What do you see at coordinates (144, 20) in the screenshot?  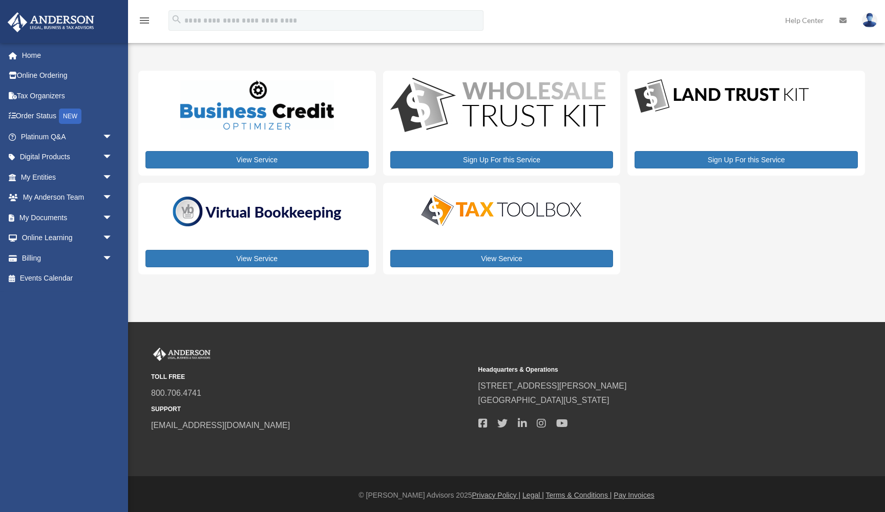 I see `i: menu` at bounding box center [144, 20].